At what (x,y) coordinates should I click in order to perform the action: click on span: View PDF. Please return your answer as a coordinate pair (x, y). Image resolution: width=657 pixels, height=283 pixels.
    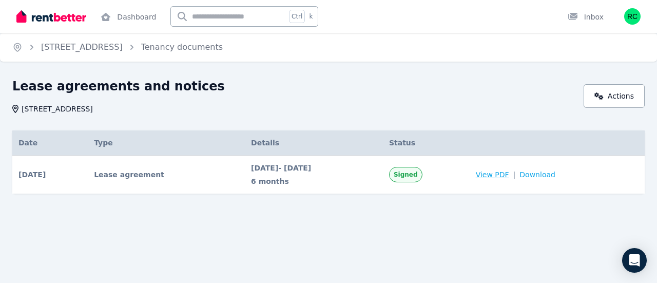
    Looking at the image, I should click on (492, 174).